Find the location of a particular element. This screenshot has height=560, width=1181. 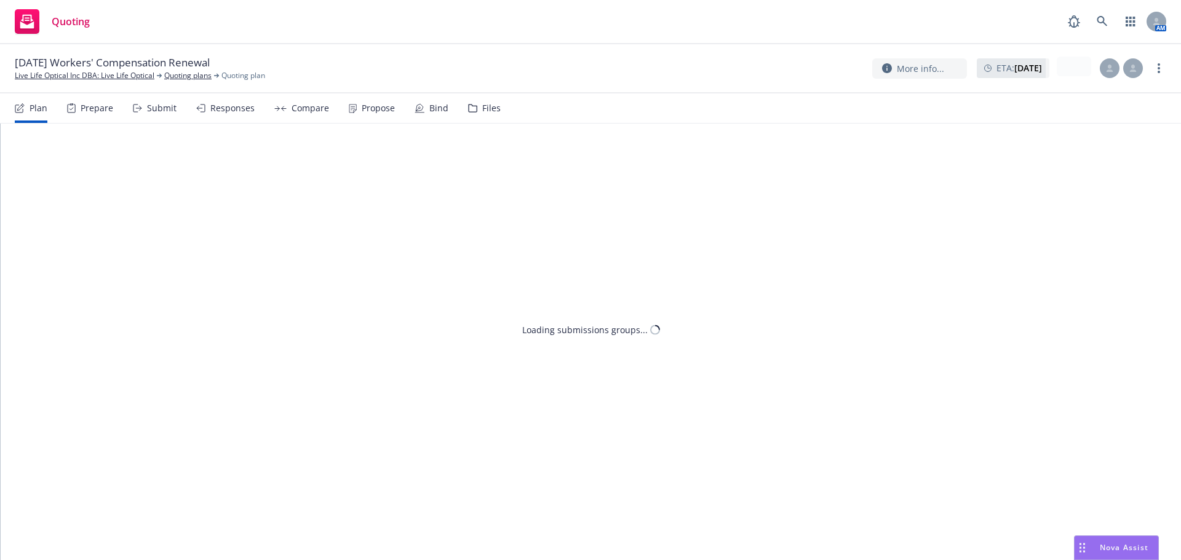

div: Plan is located at coordinates (38, 108).